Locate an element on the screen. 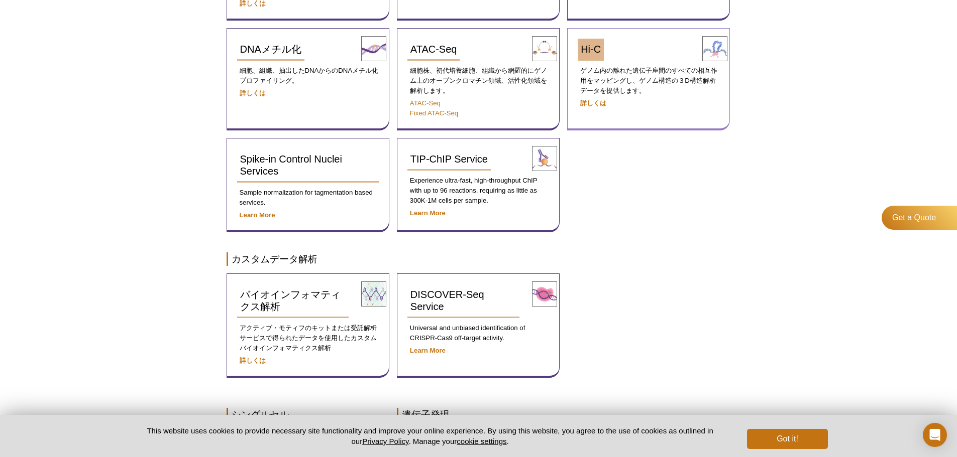 This screenshot has width=957, height=457. p: Sample normalization for tagmentation based services. is located at coordinates (308, 198).